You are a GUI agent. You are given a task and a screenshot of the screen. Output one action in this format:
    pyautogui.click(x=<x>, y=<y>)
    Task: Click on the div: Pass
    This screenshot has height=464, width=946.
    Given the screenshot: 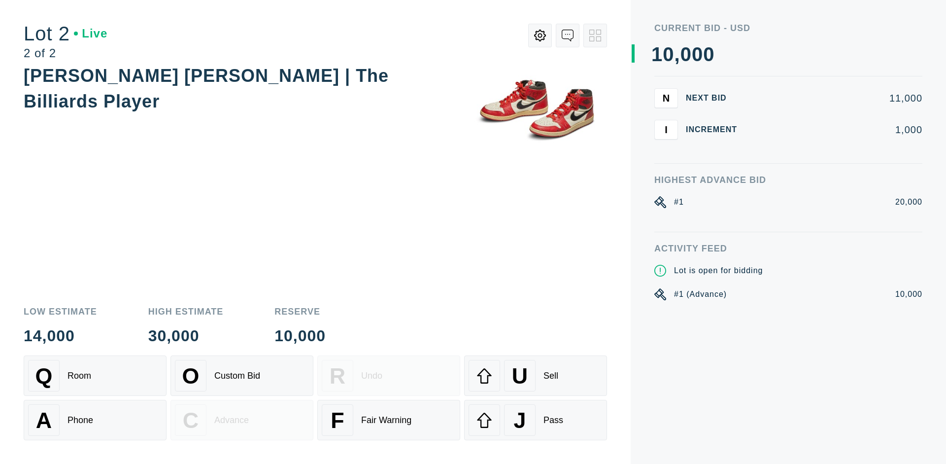 What is the action you would take?
    pyautogui.click(x=554, y=420)
    